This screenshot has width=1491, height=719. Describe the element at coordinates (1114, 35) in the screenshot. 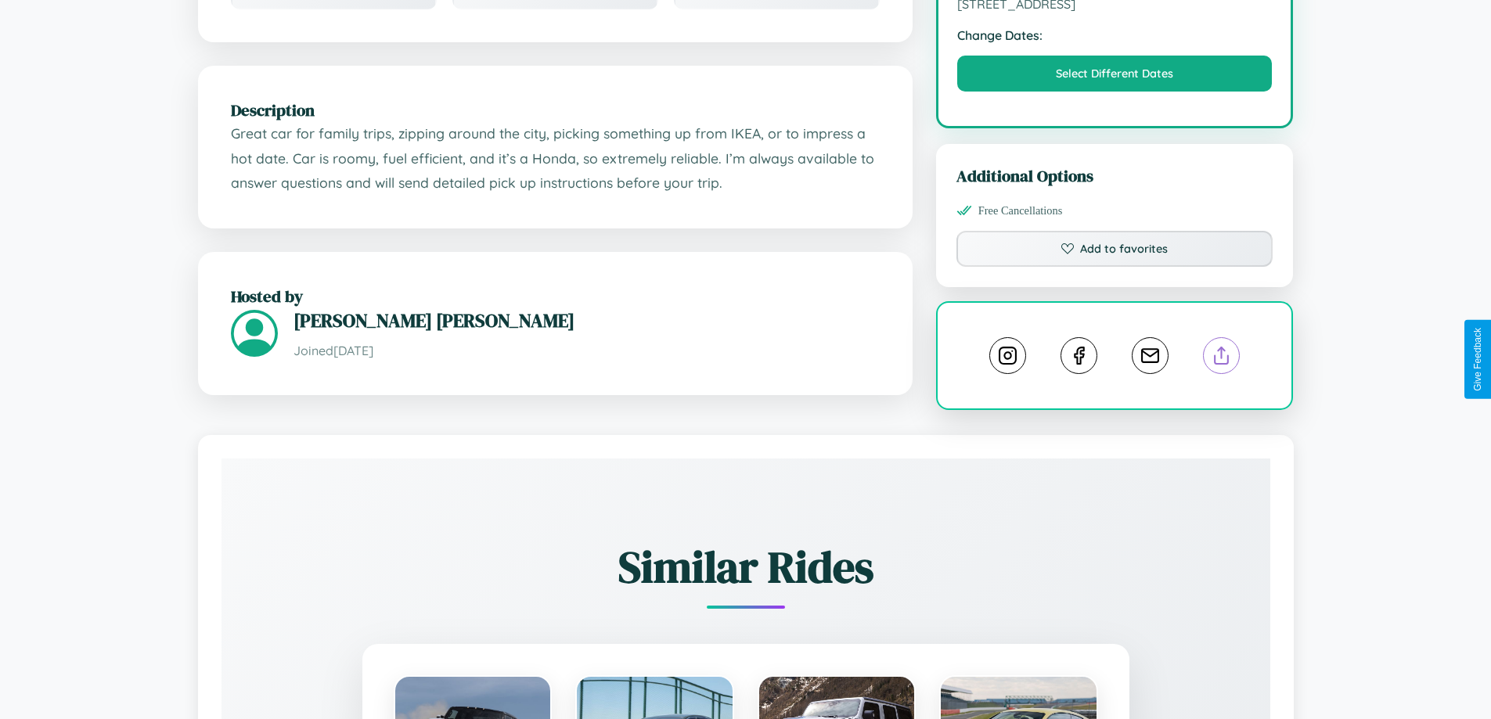

I see `strong: Change Dates:` at that location.